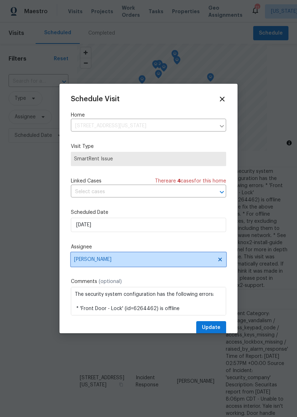 This screenshot has width=297, height=417. Describe the element at coordinates (211, 328) in the screenshot. I see `span: Update` at that location.